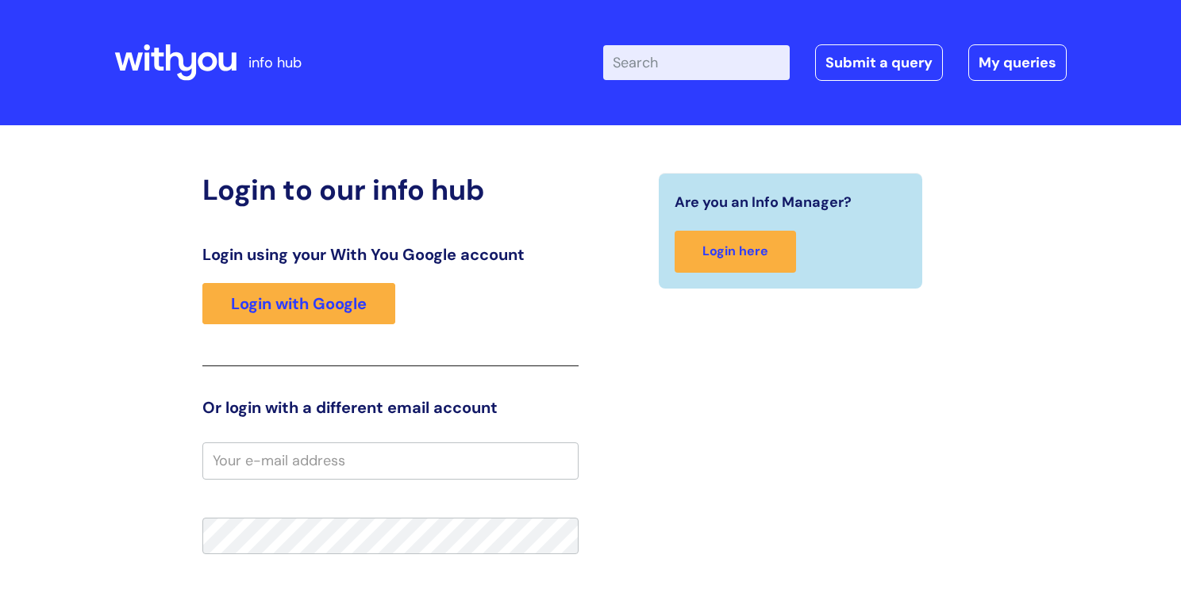 This screenshot has height=589, width=1181. I want to click on h3: Or login with a different email account, so click(390, 408).